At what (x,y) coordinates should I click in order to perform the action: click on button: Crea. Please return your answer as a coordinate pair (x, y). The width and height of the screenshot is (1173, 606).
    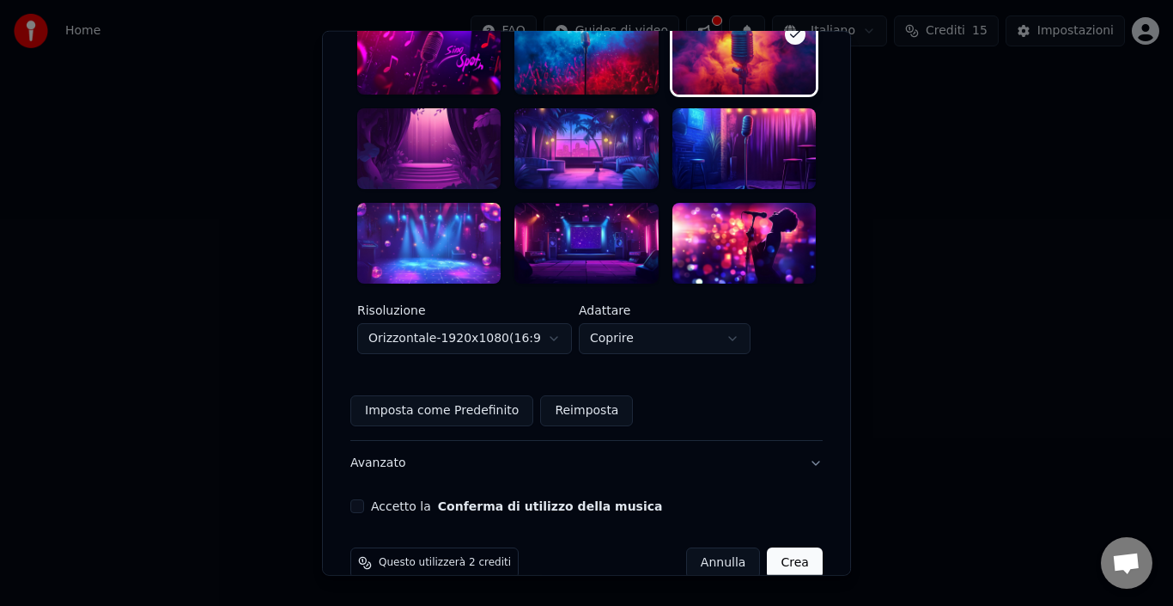
    Looking at the image, I should click on (795, 563).